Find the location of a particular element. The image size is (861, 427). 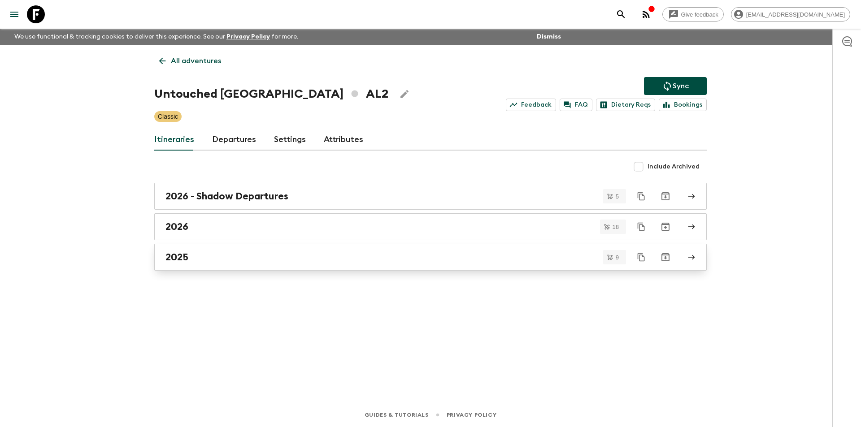

h2: 2026 is located at coordinates (177, 227).